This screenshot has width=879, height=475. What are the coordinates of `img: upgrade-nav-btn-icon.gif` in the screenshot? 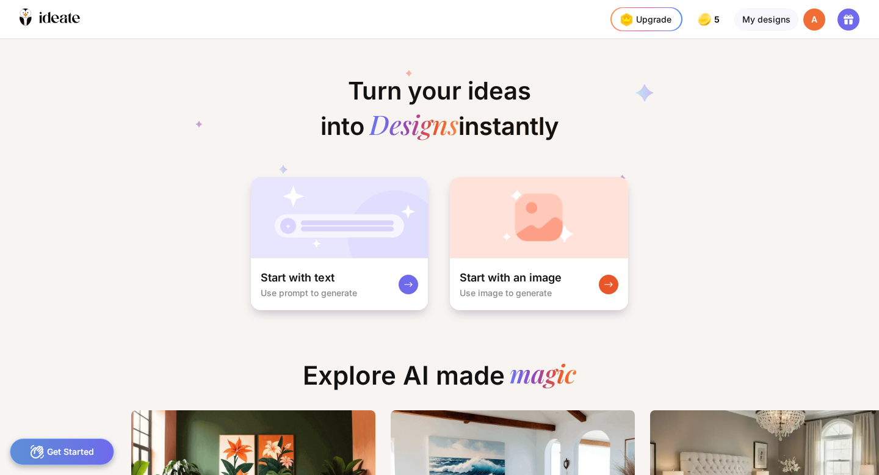 It's located at (626, 20).